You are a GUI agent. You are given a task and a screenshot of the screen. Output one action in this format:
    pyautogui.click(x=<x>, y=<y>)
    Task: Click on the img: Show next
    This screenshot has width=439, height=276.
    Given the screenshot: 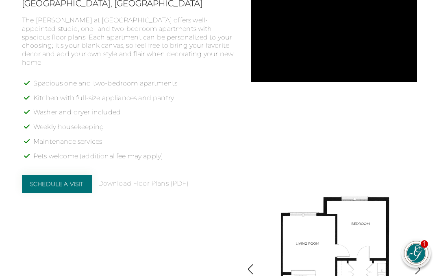 What is the action you would take?
    pyautogui.click(x=418, y=269)
    